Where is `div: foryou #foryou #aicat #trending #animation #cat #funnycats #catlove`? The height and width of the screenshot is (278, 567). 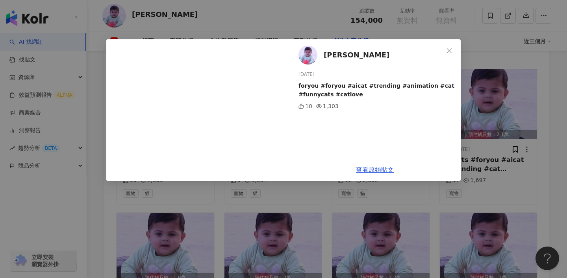
div: foryou #foryou #aicat #trending #animation #cat #funnycats #catlove is located at coordinates (376, 90).